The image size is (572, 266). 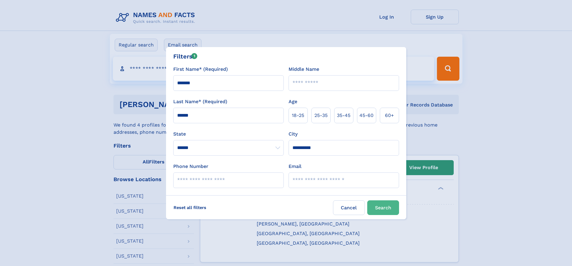 I want to click on label: First Name* (Required), so click(x=201, y=69).